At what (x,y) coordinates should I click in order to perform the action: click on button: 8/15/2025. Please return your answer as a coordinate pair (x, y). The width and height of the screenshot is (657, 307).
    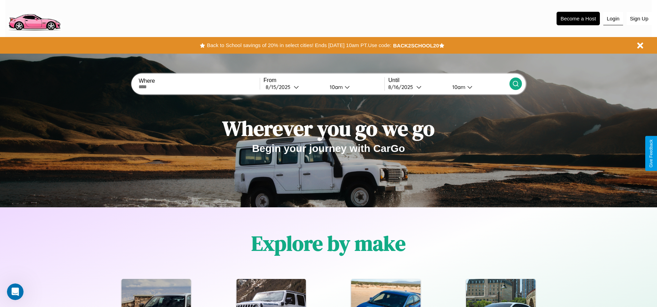
    Looking at the image, I should click on (294, 87).